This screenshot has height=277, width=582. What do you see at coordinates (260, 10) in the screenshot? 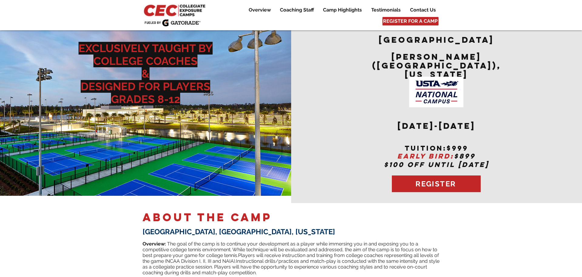
I see `a: Overview` at bounding box center [260, 10].